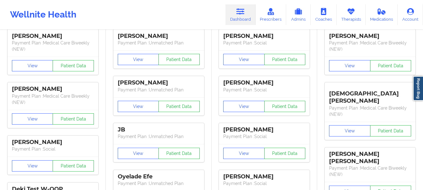 The height and width of the screenshot is (190, 423). What do you see at coordinates (410, 15) in the screenshot?
I see `a: Account` at bounding box center [410, 15].